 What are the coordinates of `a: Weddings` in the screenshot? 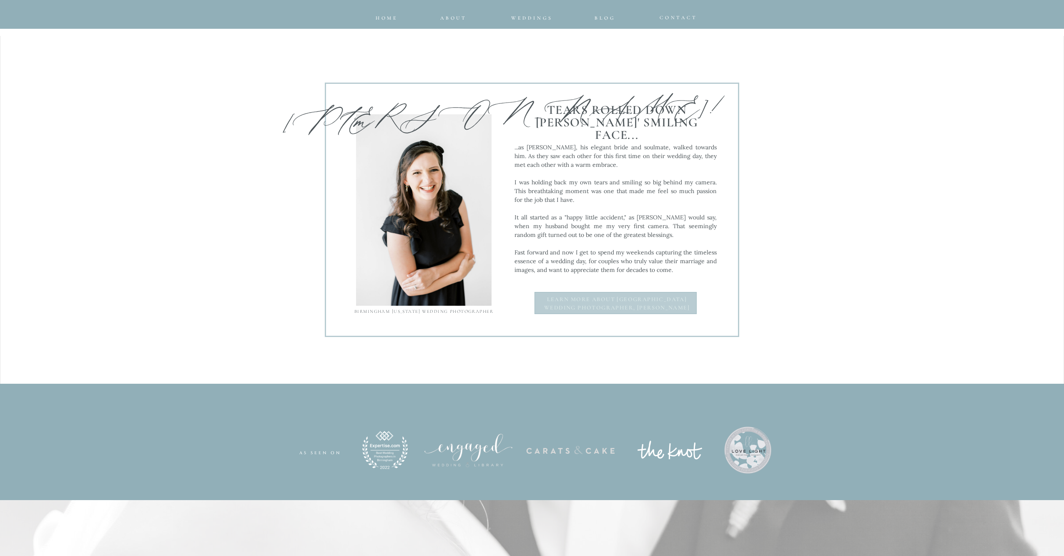 It's located at (532, 16).